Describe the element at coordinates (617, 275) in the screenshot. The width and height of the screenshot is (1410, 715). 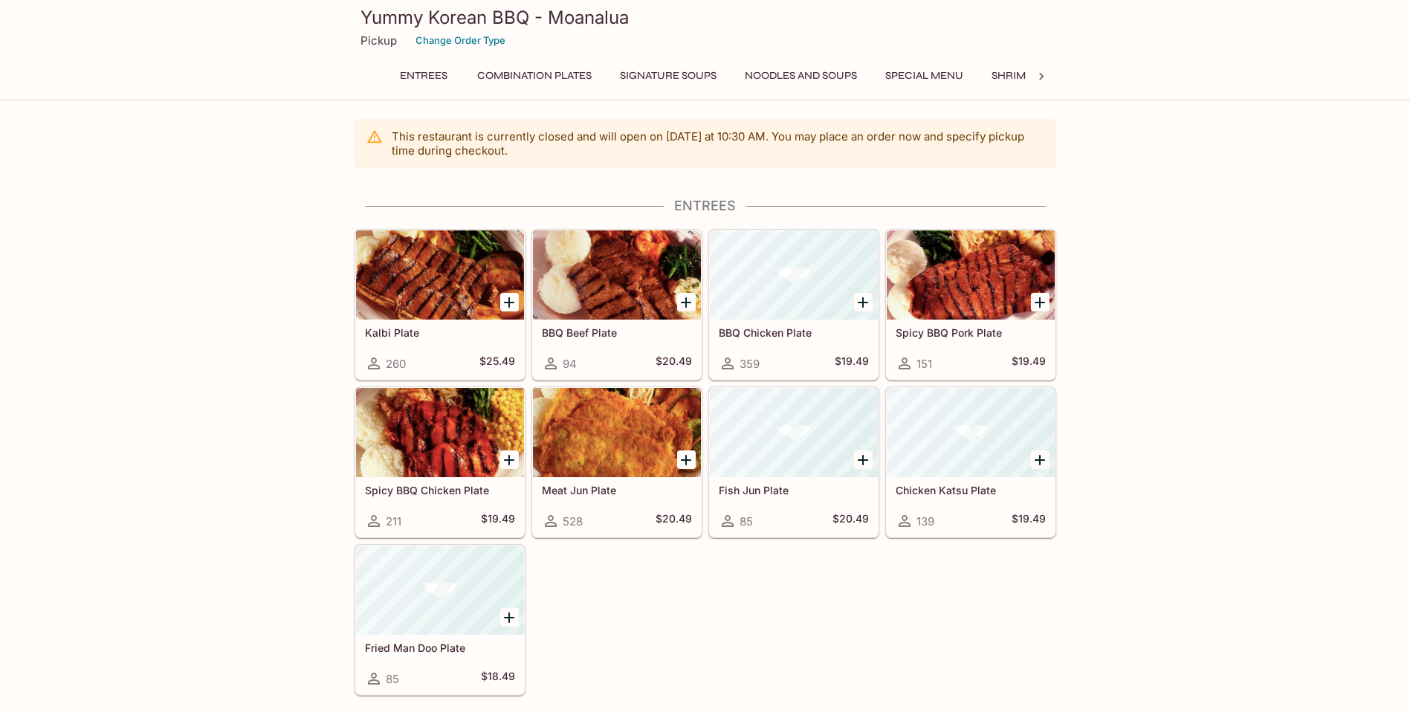
I see `div: BBQ Beef Plate` at that location.